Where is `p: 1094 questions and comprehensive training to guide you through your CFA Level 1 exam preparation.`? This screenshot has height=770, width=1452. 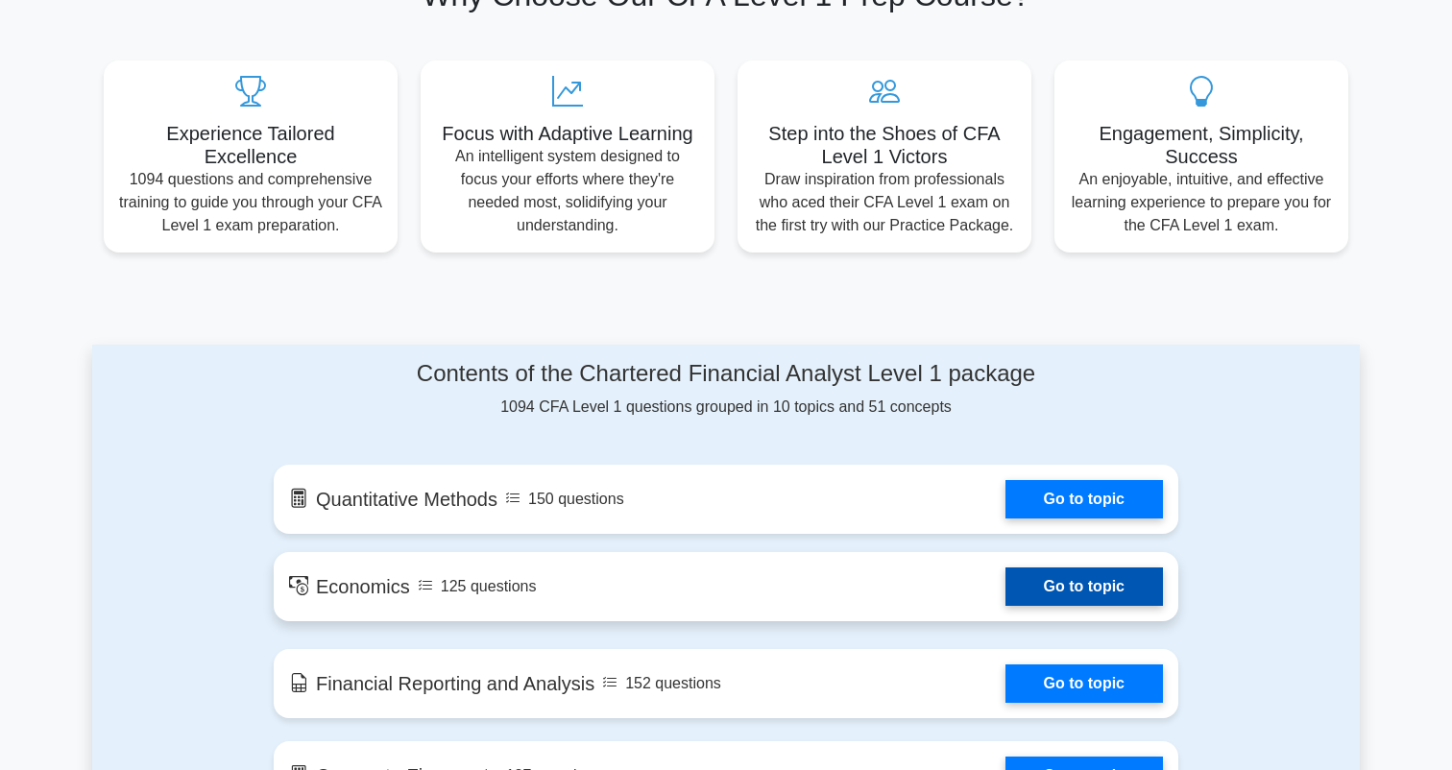 p: 1094 questions and comprehensive training to guide you through your CFA Level 1 exam preparation. is located at coordinates (251, 203).